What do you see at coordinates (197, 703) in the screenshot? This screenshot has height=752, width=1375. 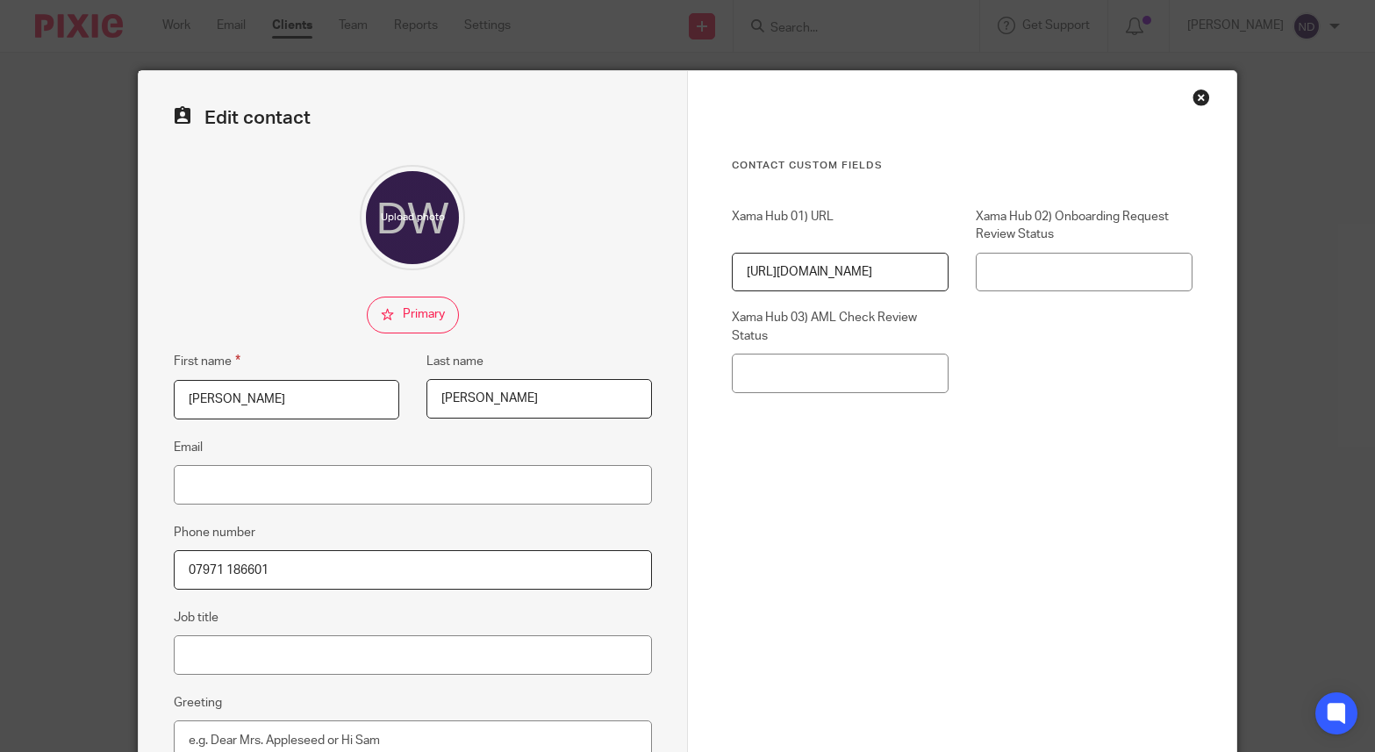 I see `label: Greeting` at bounding box center [197, 703].